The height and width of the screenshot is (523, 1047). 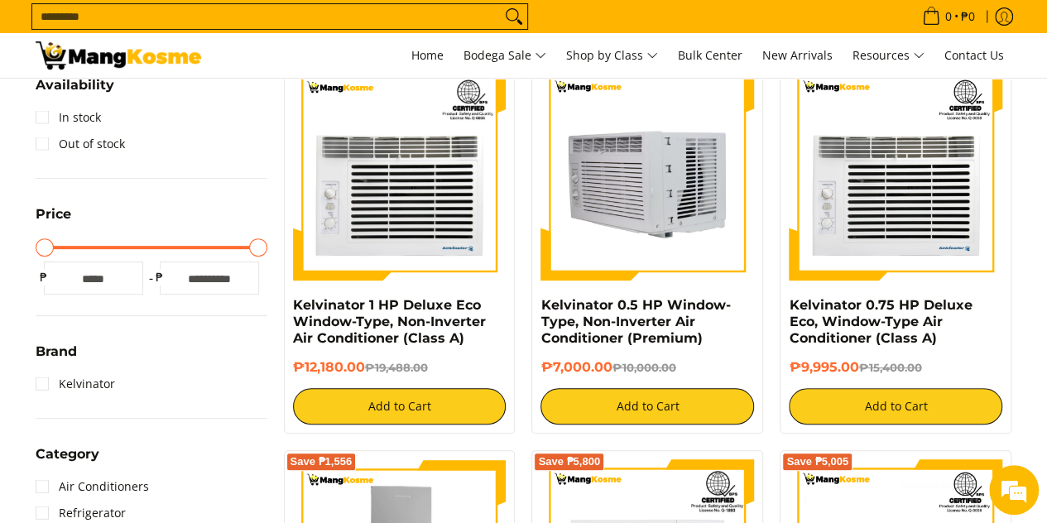 What do you see at coordinates (888, 55) in the screenshot?
I see `a: Resources` at bounding box center [888, 55].